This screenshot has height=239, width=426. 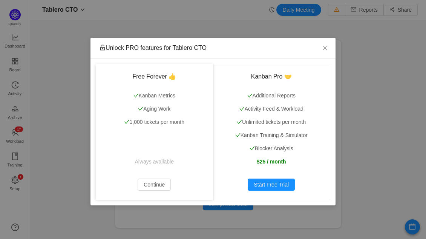 What do you see at coordinates (103, 48) in the screenshot?
I see `i: icon: unlock` at bounding box center [103, 48].